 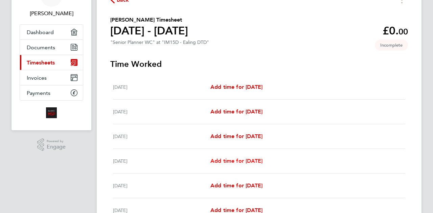 I want to click on div: "Senior Planner WC" at "IM15D - Ealing DTD", so click(x=159, y=42).